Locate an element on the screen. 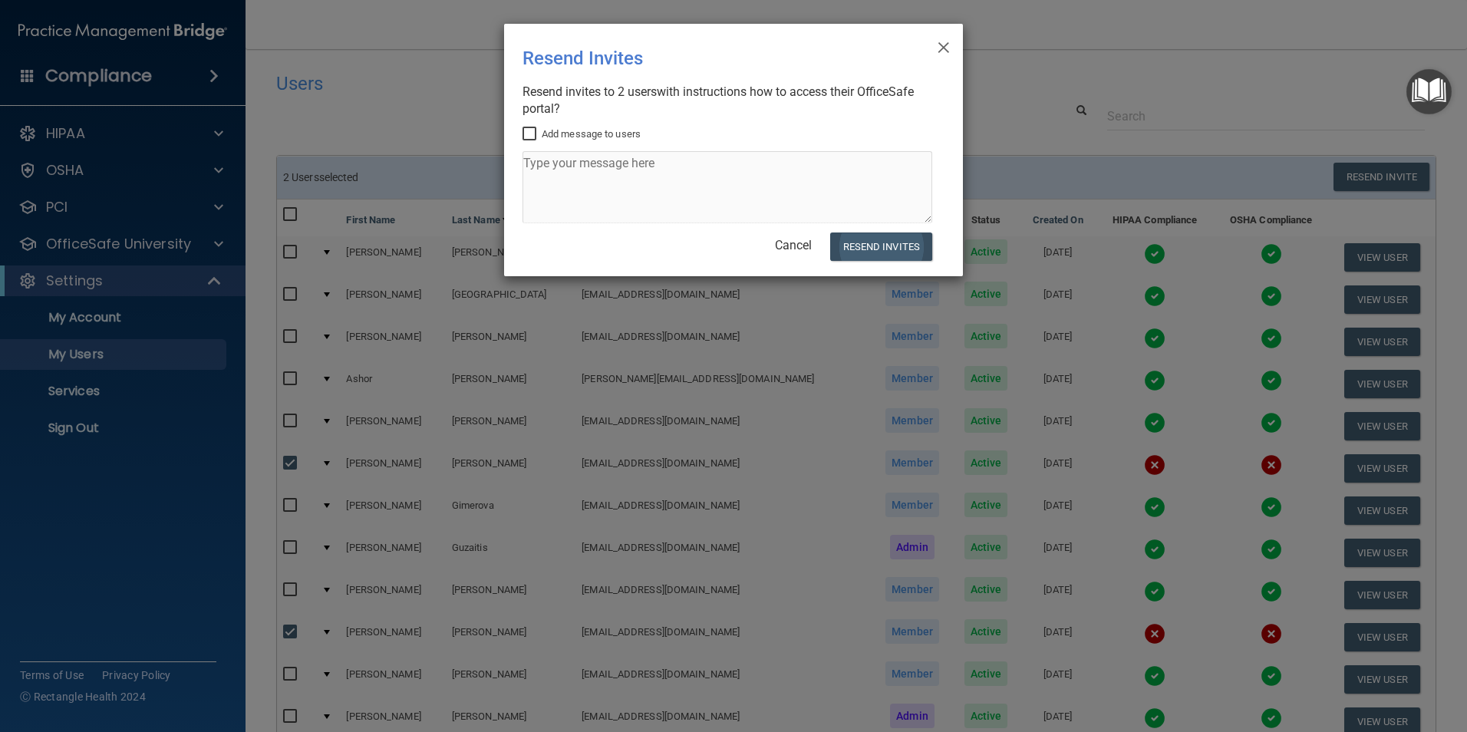 The image size is (1467, 732). button: Resend Invites is located at coordinates (881, 246).